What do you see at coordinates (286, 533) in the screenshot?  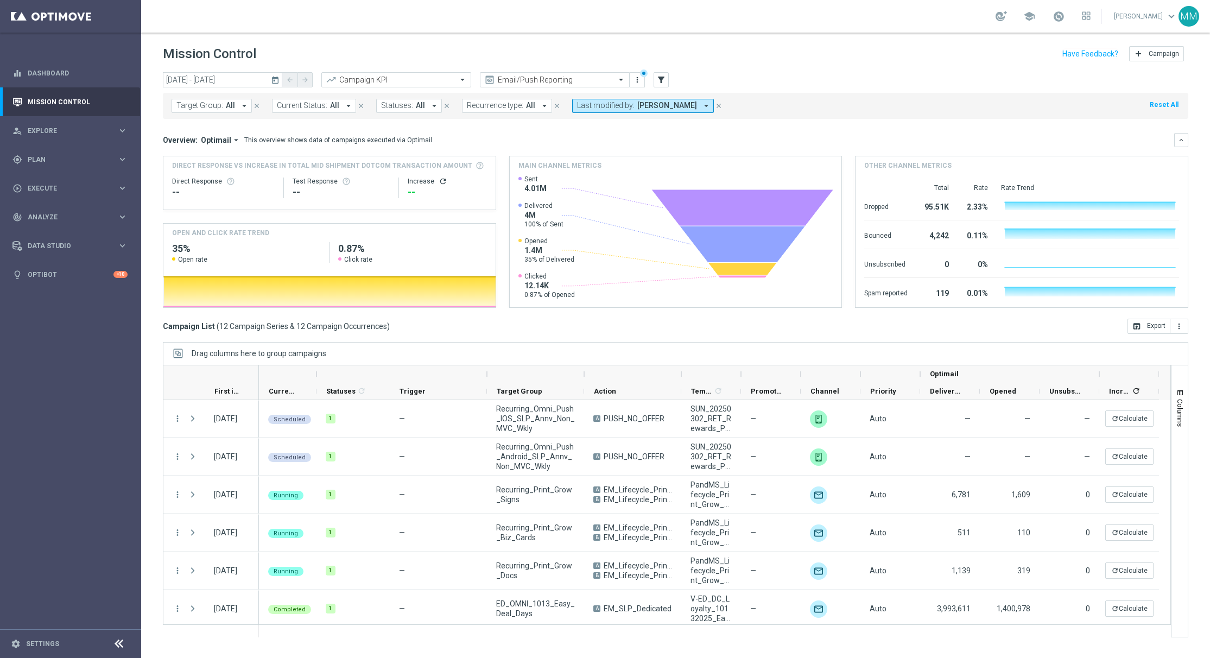 I see `colored-tag: Running` at bounding box center [286, 533].